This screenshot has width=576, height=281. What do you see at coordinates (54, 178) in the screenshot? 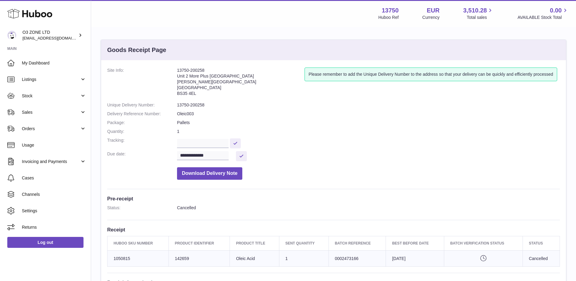
I see `span: Cases` at bounding box center [54, 178].